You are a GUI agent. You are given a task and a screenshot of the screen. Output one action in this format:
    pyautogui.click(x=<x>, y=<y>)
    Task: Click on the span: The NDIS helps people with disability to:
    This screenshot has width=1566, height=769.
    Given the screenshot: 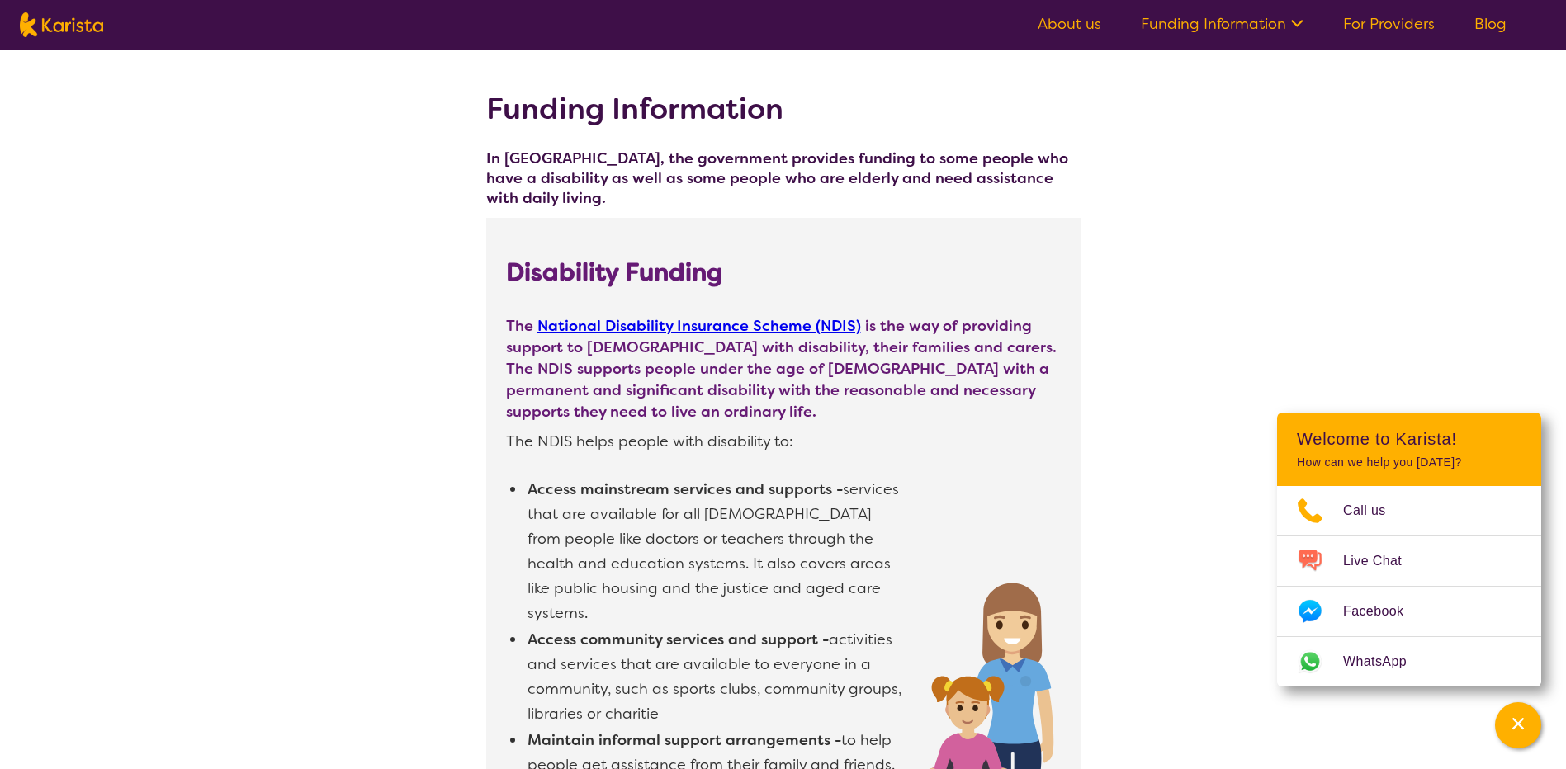 What is the action you would take?
    pyautogui.click(x=783, y=442)
    